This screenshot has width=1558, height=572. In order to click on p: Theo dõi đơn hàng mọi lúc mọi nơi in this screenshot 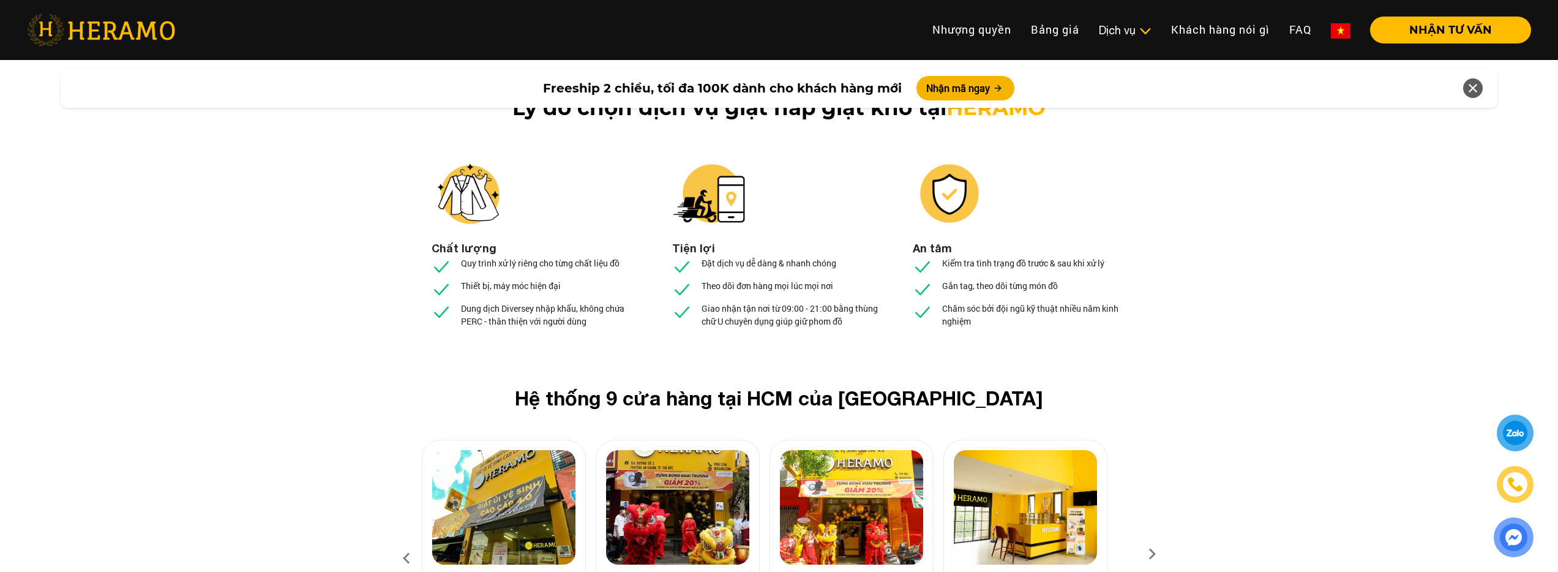, I will do `click(767, 285)`.